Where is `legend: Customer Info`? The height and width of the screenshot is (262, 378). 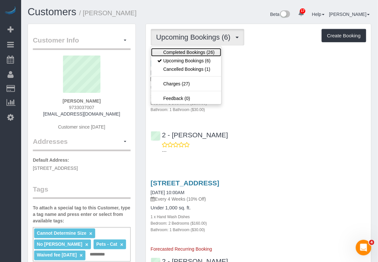 legend: Customer Info is located at coordinates (82, 43).